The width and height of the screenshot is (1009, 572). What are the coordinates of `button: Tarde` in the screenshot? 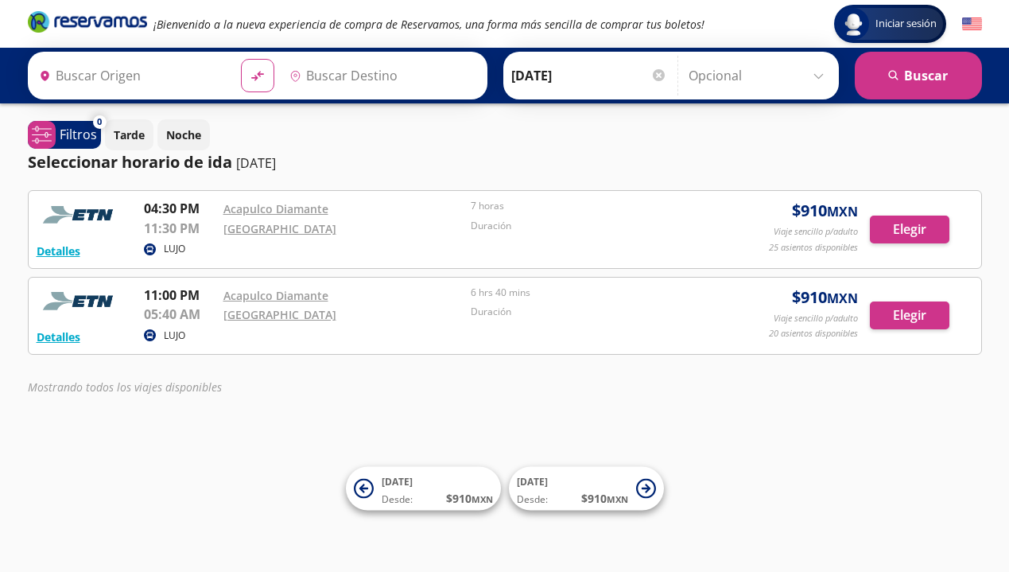 It's located at (129, 134).